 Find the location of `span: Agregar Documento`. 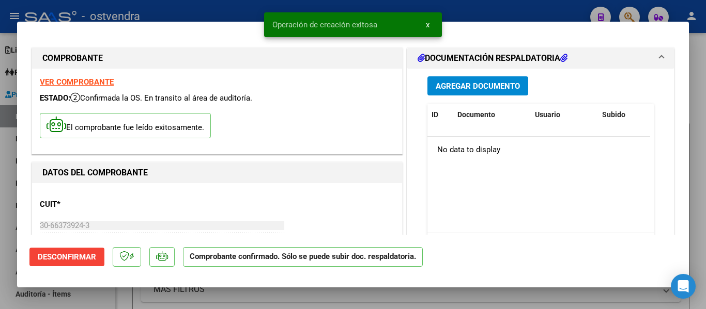

span: Agregar Documento is located at coordinates (477, 86).